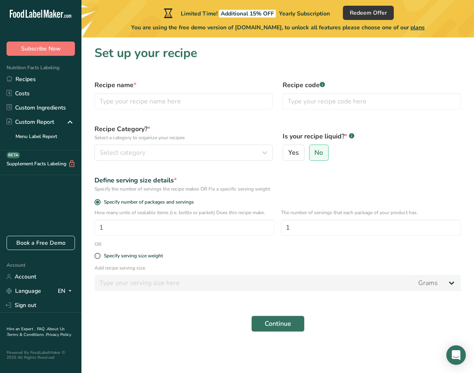 The width and height of the screenshot is (474, 373). I want to click on span: Continue, so click(278, 324).